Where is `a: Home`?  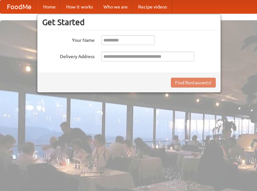 a: Home is located at coordinates (49, 7).